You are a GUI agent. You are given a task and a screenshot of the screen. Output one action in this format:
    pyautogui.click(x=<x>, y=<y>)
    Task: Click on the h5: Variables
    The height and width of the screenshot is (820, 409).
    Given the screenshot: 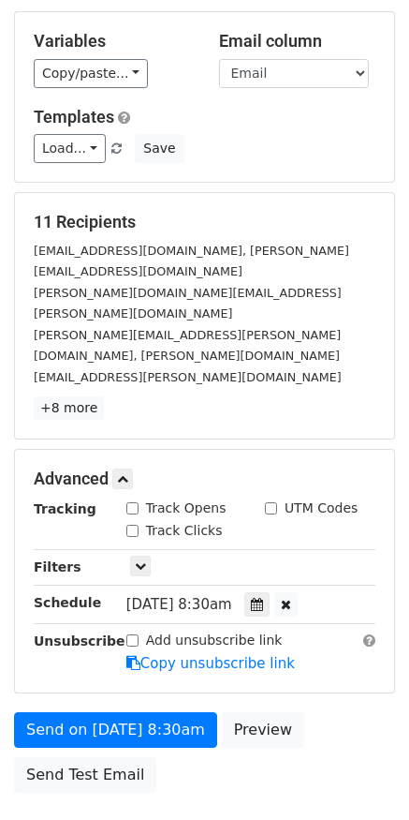 What is the action you would take?
    pyautogui.click(x=112, y=41)
    